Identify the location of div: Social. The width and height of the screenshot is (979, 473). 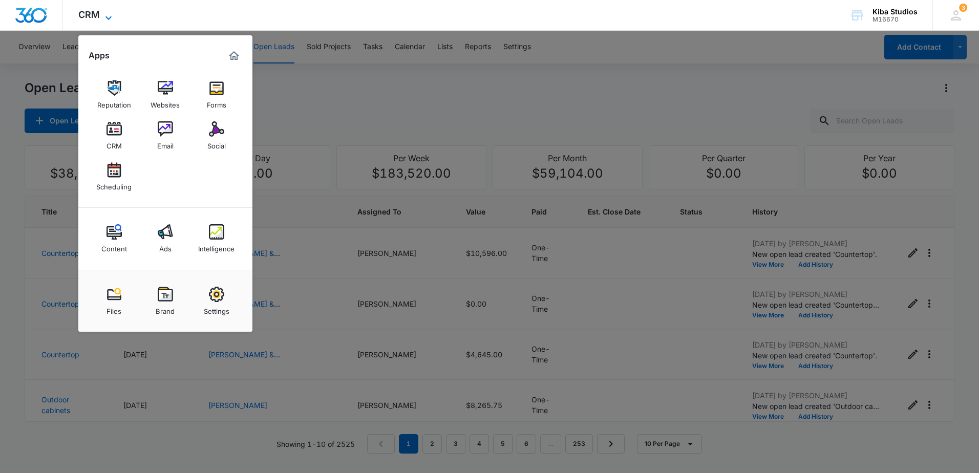
(217, 143).